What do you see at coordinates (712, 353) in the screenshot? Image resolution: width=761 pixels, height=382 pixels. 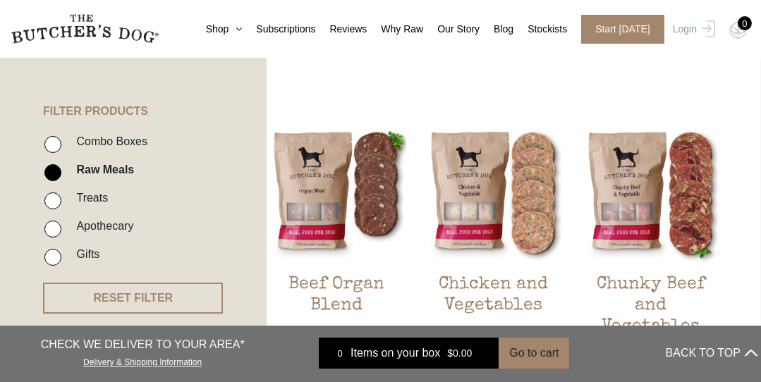 I see `button: BACK TO TOP` at bounding box center [712, 353].